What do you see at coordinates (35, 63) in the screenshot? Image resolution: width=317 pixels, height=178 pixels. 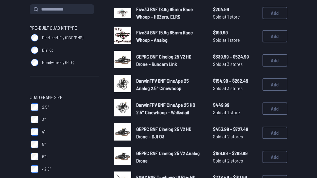 I see `input: Ready-to-Fly (RTF)` at bounding box center [35, 63].